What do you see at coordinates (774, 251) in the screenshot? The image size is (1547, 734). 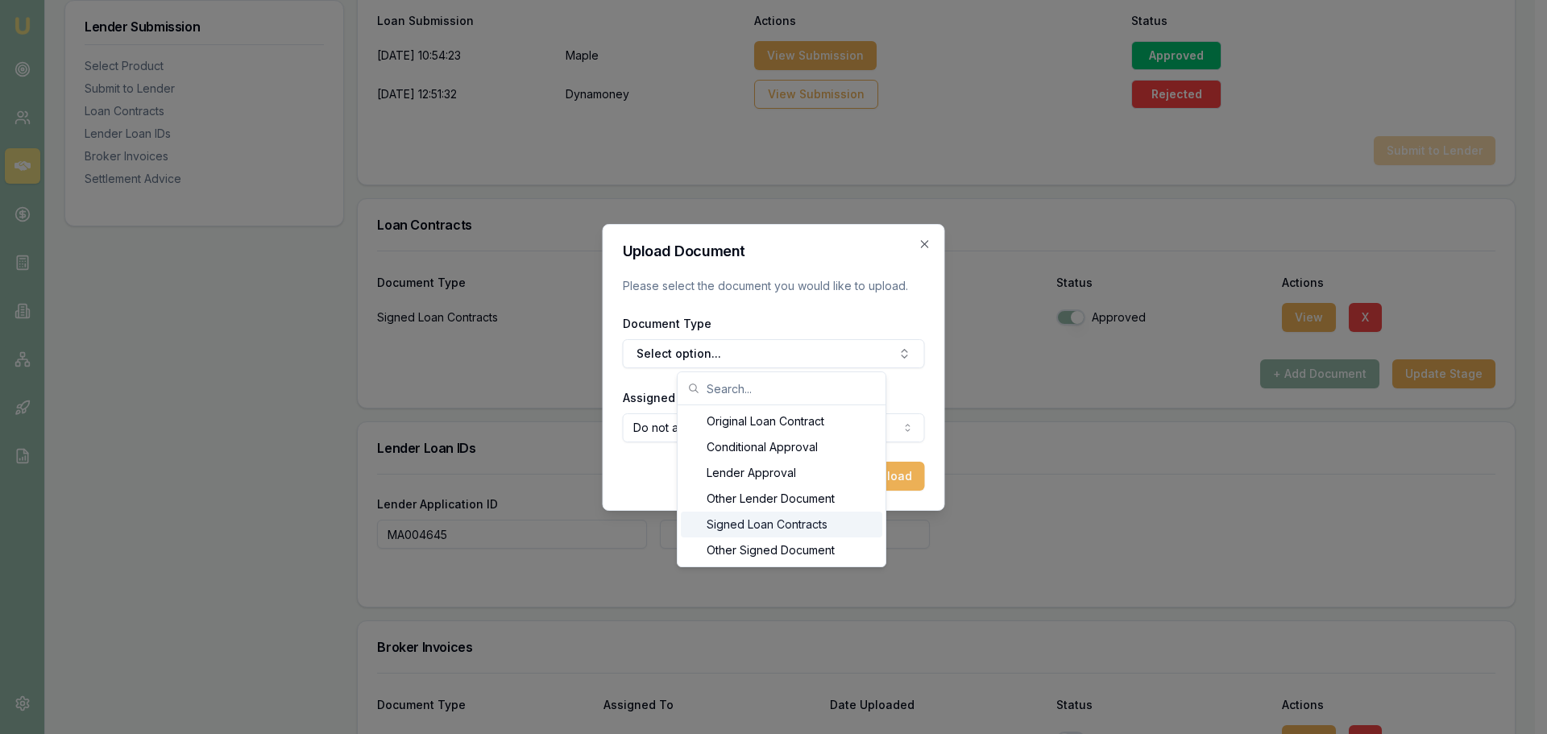 I see `h2: Upload Document` at bounding box center [774, 251].